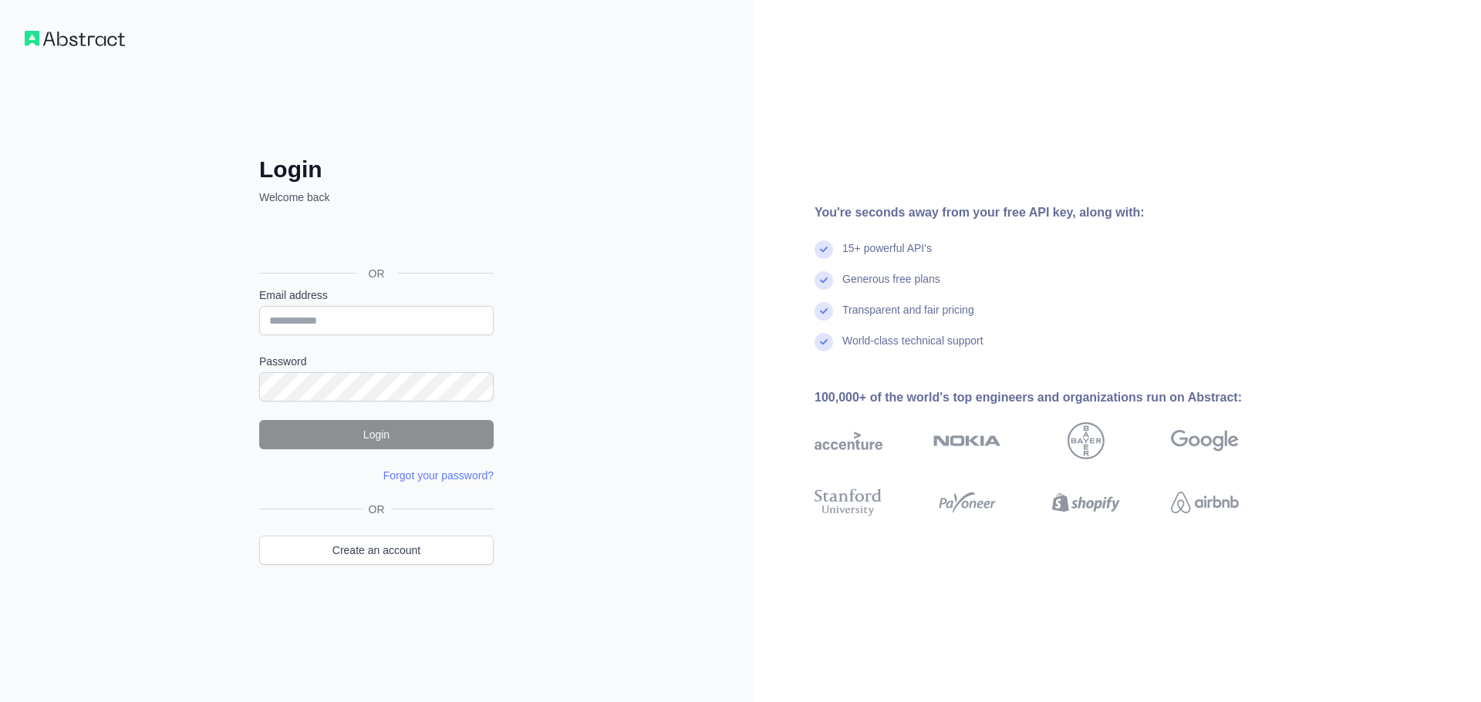 The image size is (1481, 702). What do you see at coordinates (912, 349) in the screenshot?
I see `div: World-class technical support` at bounding box center [912, 349].